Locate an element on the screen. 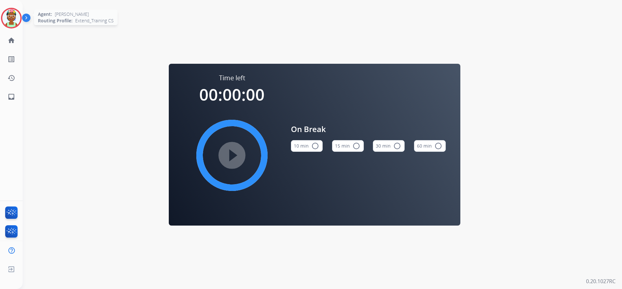 This screenshot has width=622, height=289. span: 00:00:00 is located at coordinates (232, 95).